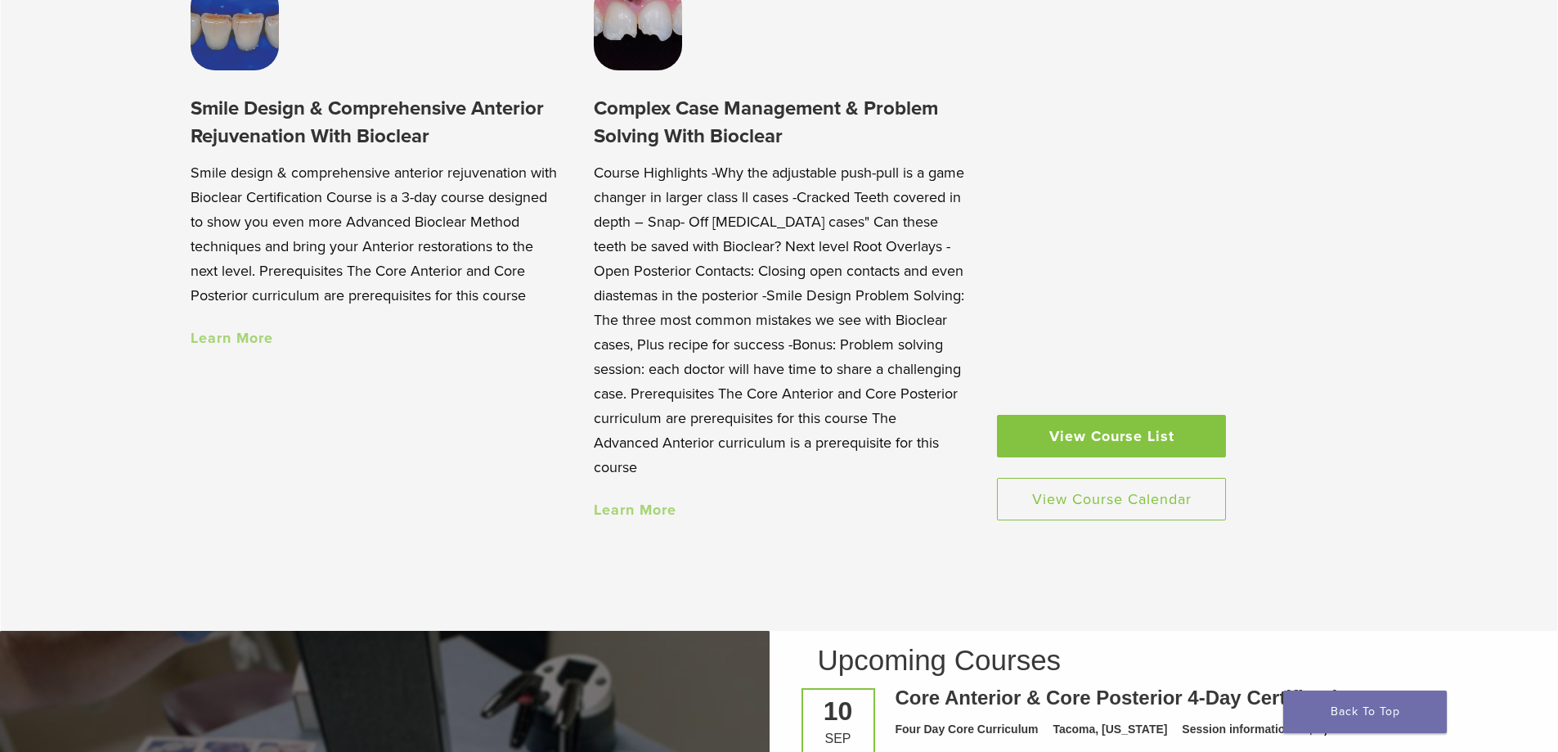  What do you see at coordinates (1174, 659) in the screenshot?
I see `h2: Upcoming Courses` at bounding box center [1174, 659].